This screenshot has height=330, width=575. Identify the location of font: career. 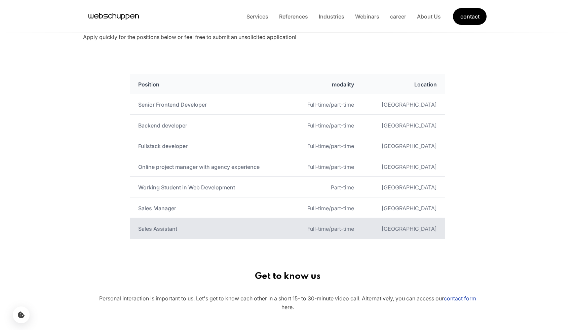
(398, 16).